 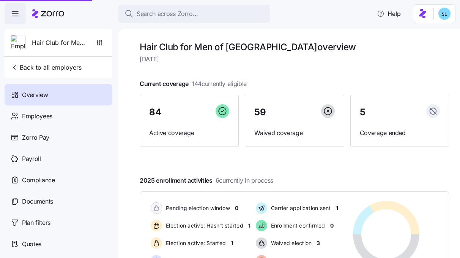 I want to click on span: Enrollment confirmed, so click(x=297, y=225).